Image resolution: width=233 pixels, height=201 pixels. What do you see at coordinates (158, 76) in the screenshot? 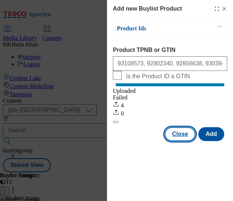
I see `span: Is the Product ID a GTIN` at bounding box center [158, 76].